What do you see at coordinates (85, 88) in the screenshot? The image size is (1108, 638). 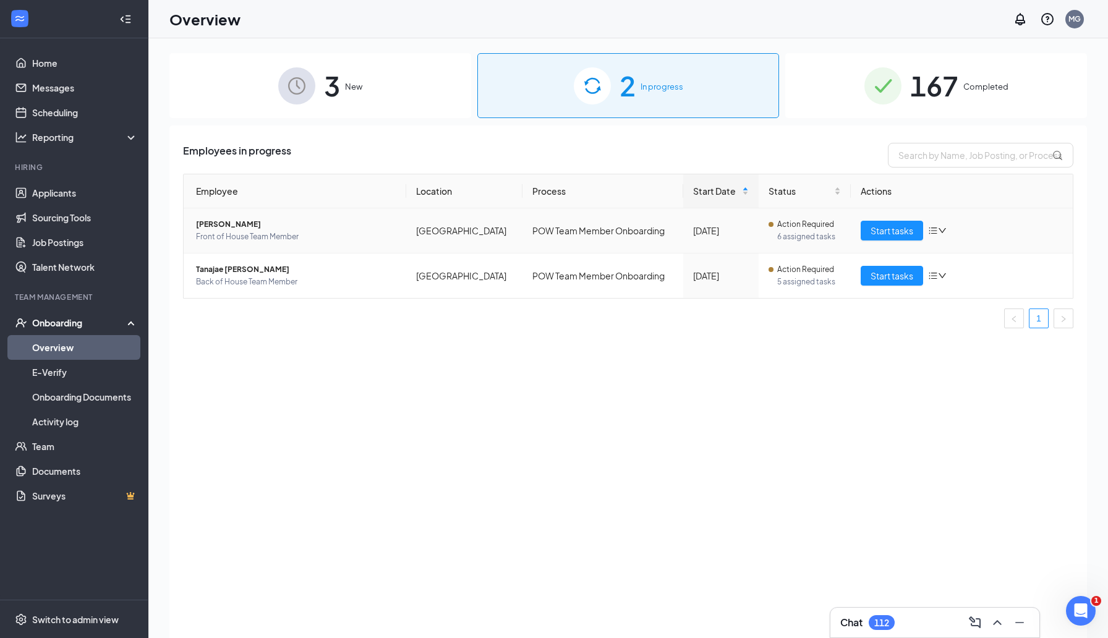 I see `a: Messages` at bounding box center [85, 88].